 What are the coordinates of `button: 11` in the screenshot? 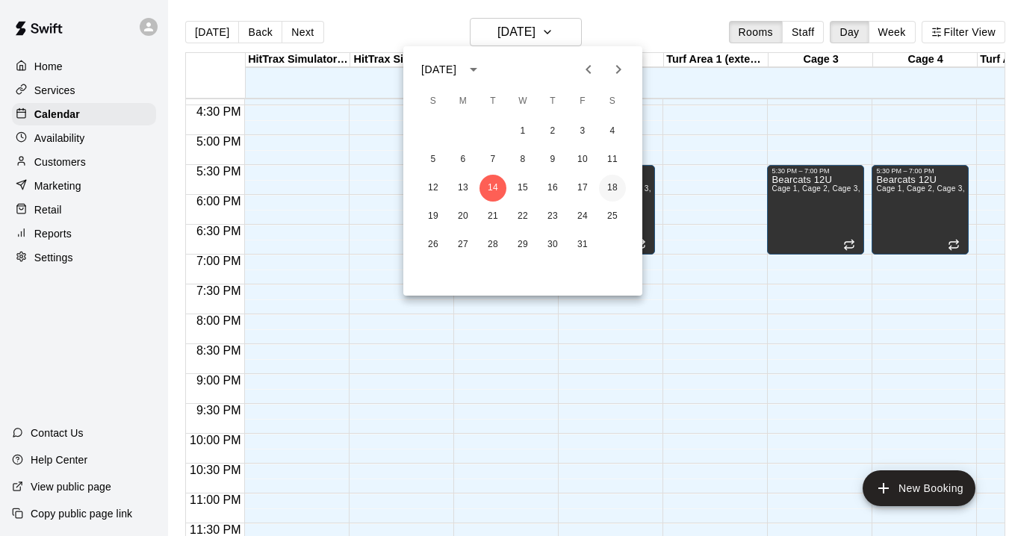 It's located at (612, 160).